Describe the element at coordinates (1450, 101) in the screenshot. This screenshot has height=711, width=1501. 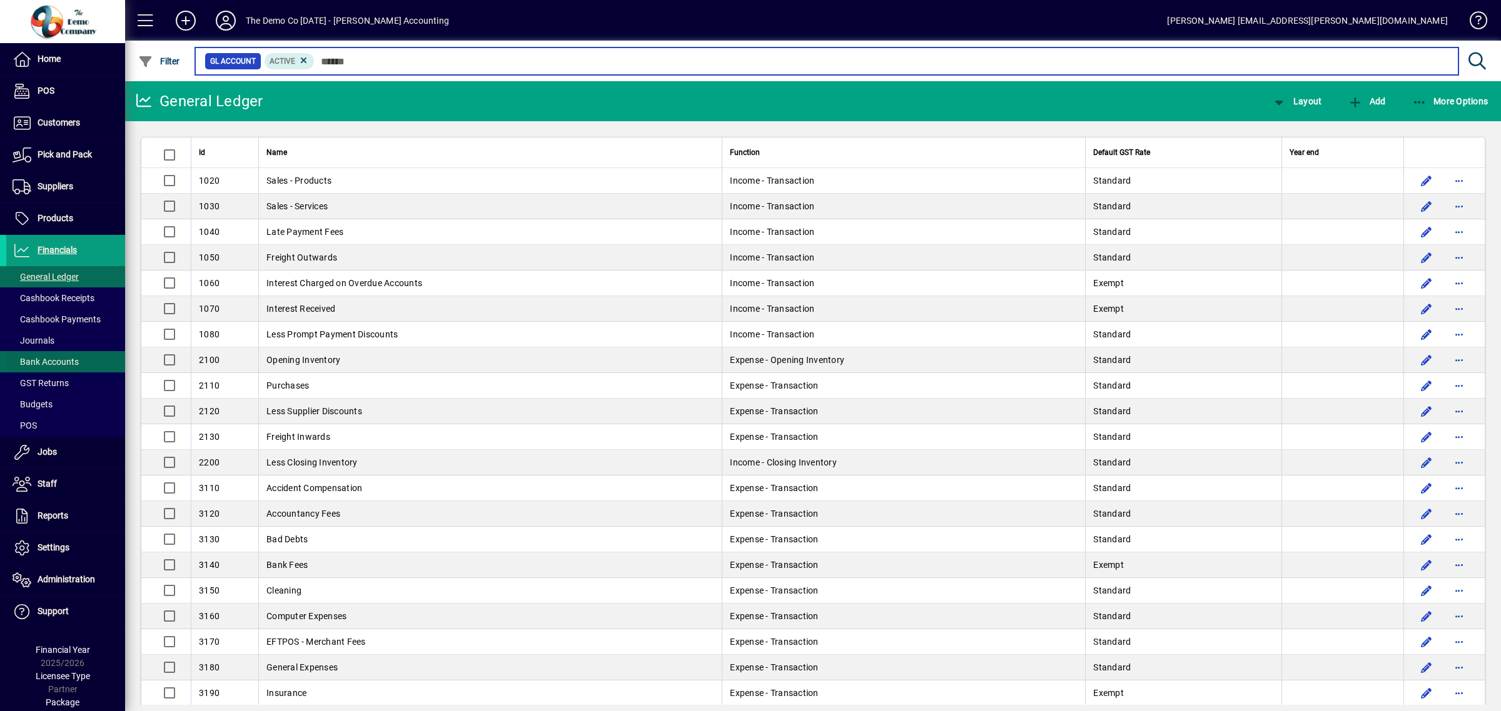
I see `button: More Options` at that location.